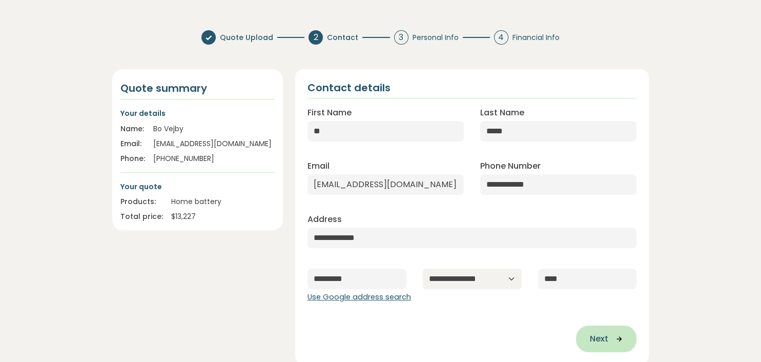  What do you see at coordinates (599, 339) in the screenshot?
I see `span: Next` at bounding box center [599, 339].